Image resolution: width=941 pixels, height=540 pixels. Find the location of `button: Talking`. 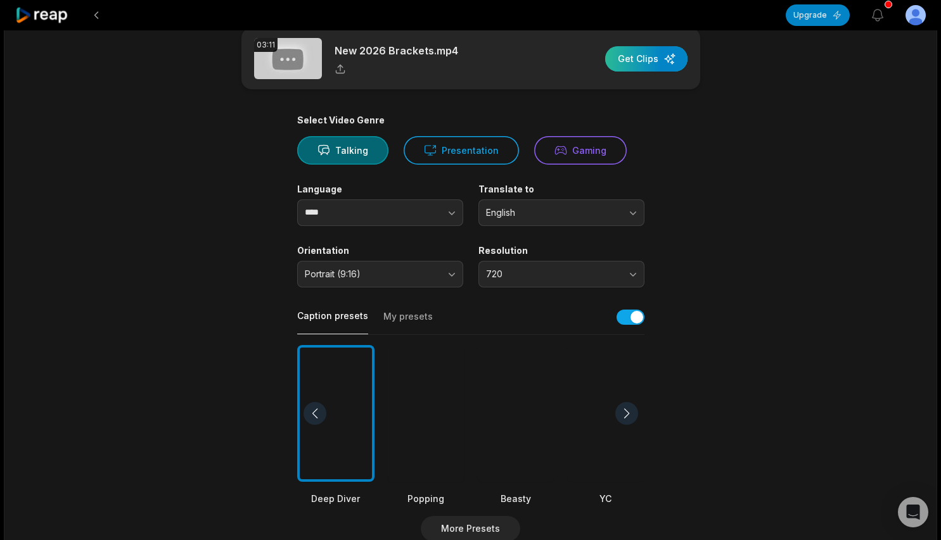

button: Talking is located at coordinates (343, 150).